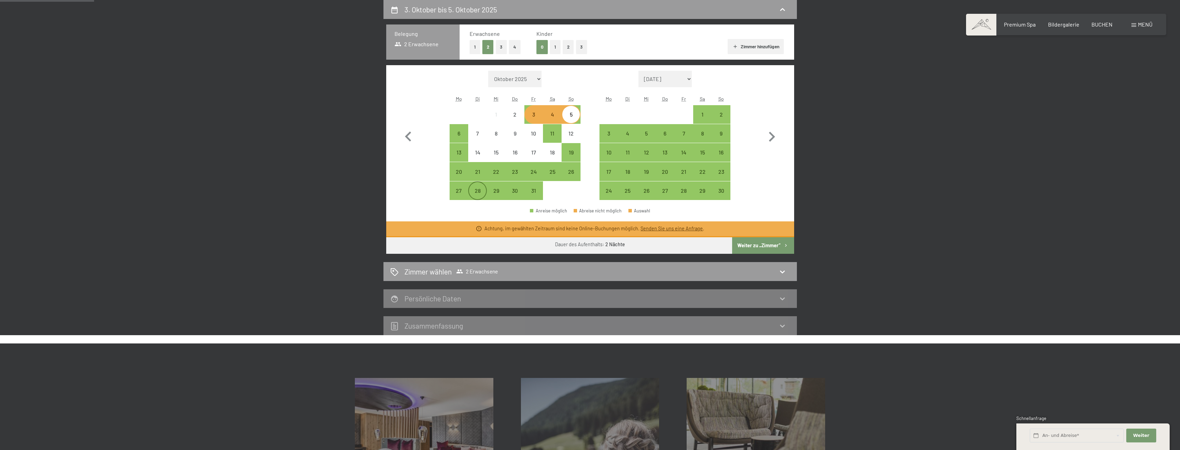  What do you see at coordinates (703, 158) in the screenshot?
I see `div: 15` at bounding box center [703, 158].